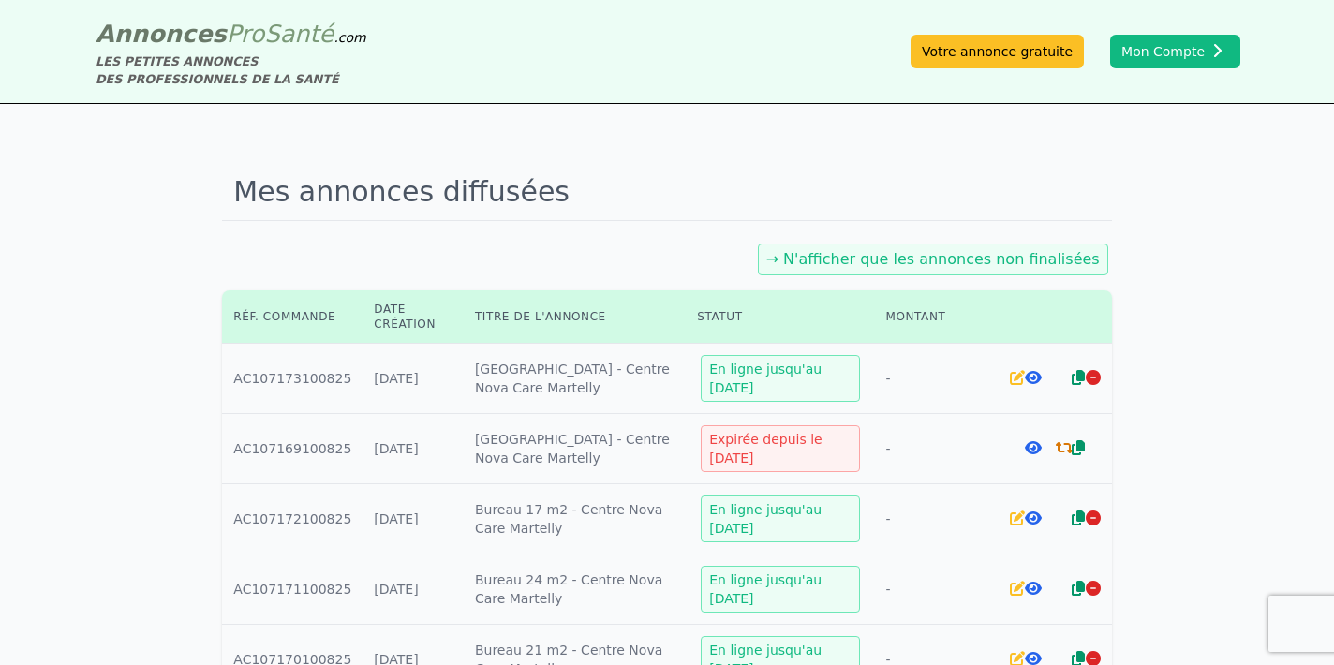 The width and height of the screenshot is (1334, 665). What do you see at coordinates (574, 317) in the screenshot?
I see `th: Titre de l'annonce` at bounding box center [574, 317].